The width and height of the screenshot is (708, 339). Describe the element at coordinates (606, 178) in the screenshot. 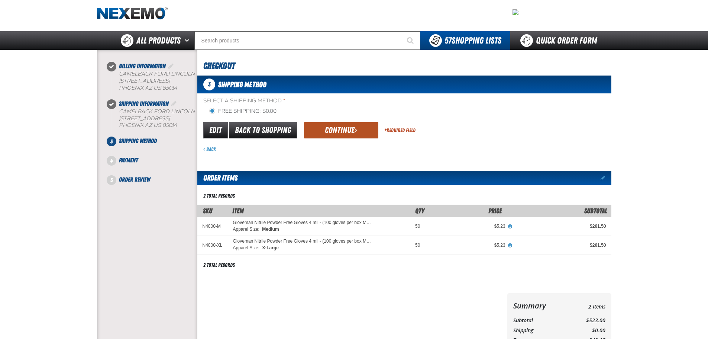

I see `a: Edit items` at that location.